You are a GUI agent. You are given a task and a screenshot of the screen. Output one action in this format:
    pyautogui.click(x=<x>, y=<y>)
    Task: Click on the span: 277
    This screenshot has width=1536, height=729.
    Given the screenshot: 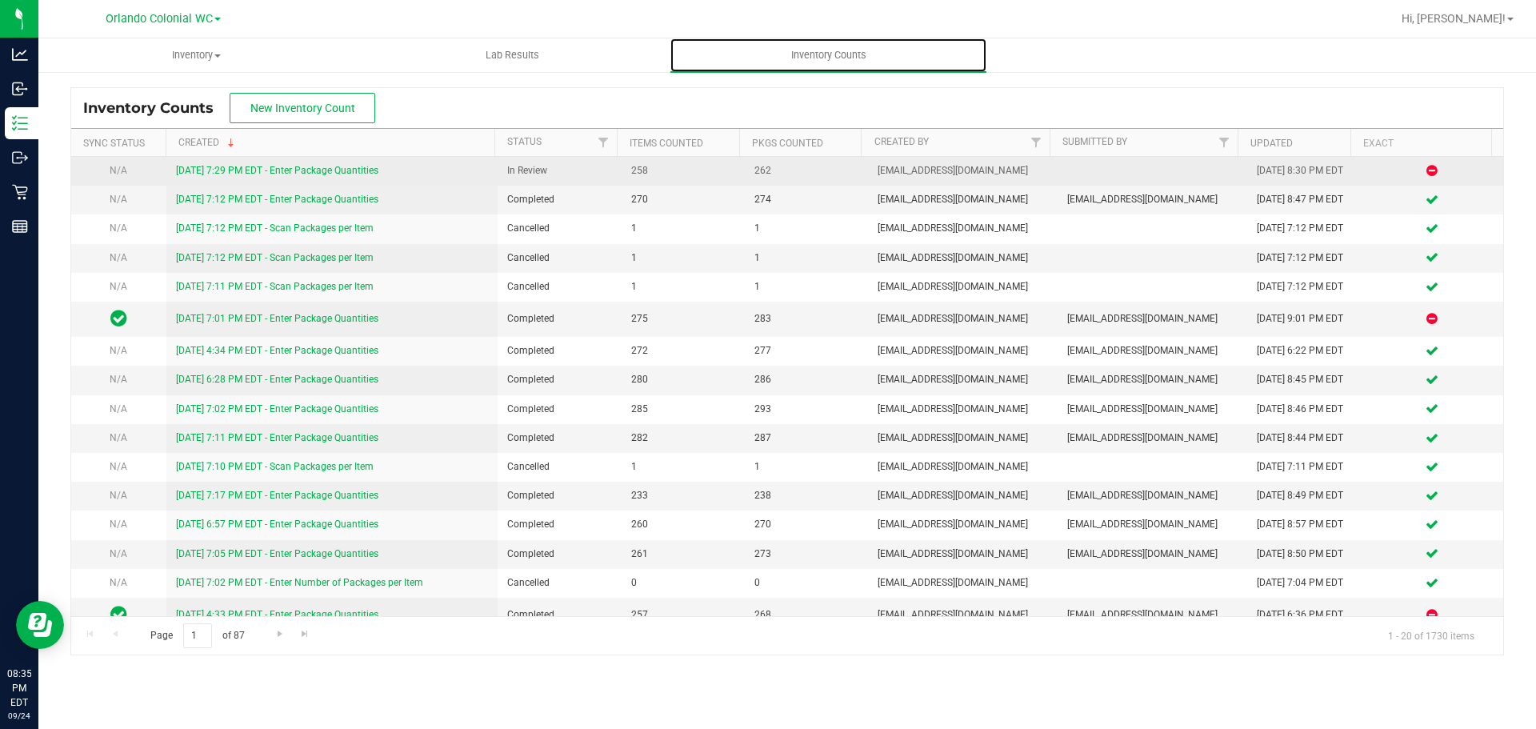 What is the action you would take?
    pyautogui.click(x=806, y=350)
    